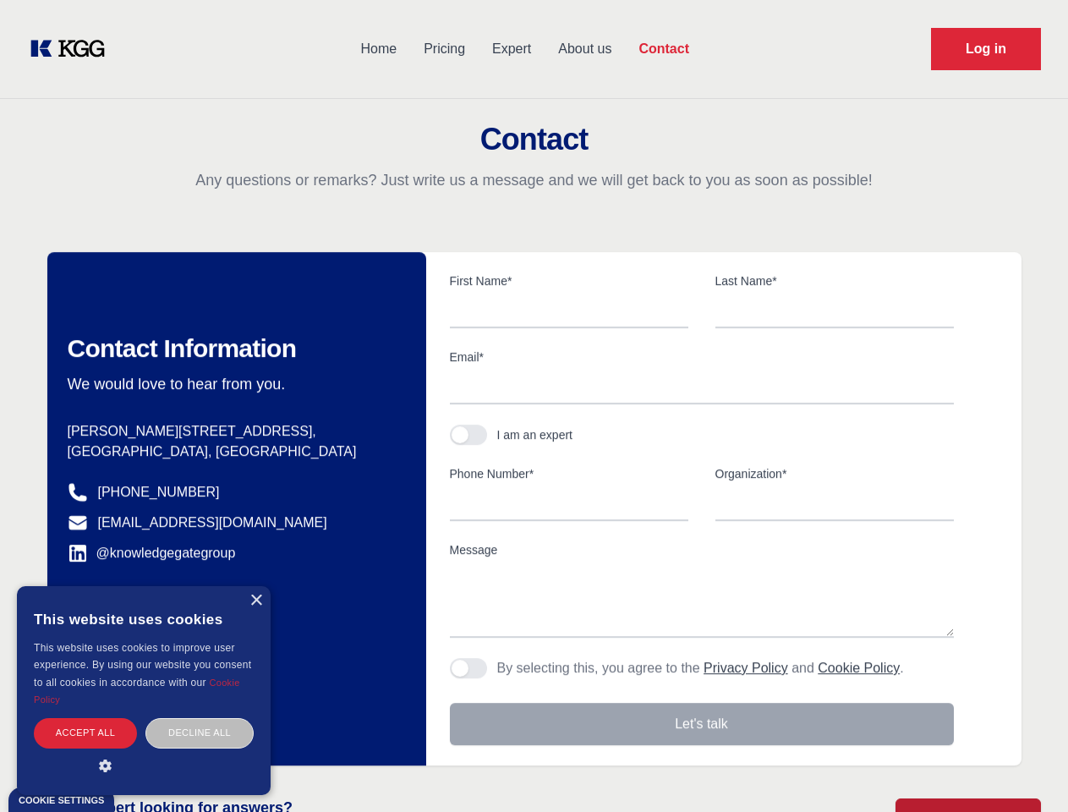  Describe the element at coordinates (700, 668) in the screenshot. I see `p: By selecting this, you agree to the and .` at that location.